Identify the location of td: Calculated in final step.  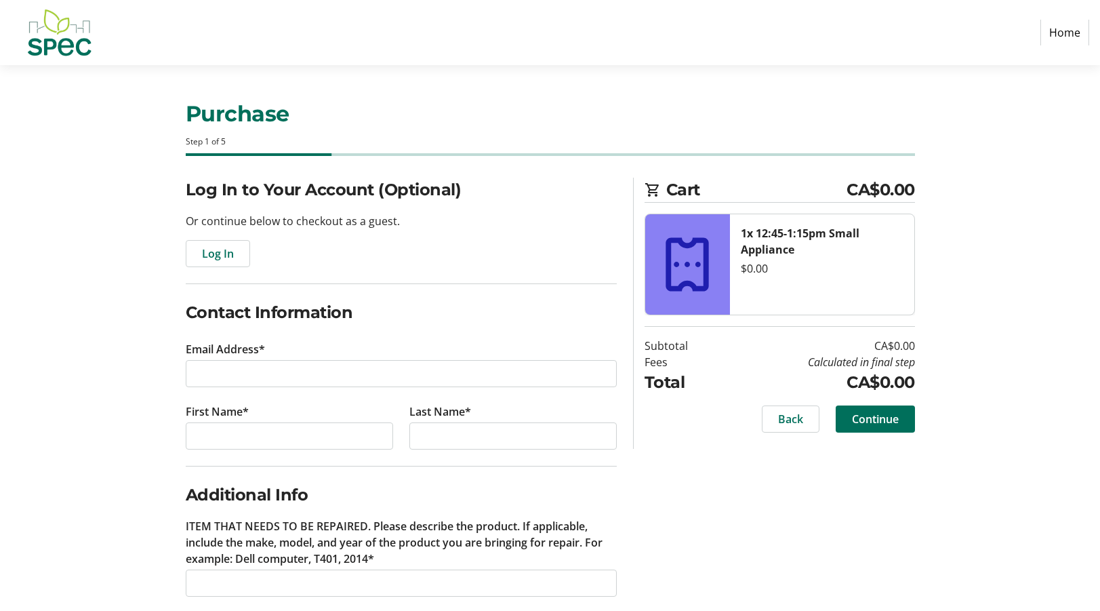
(819, 362).